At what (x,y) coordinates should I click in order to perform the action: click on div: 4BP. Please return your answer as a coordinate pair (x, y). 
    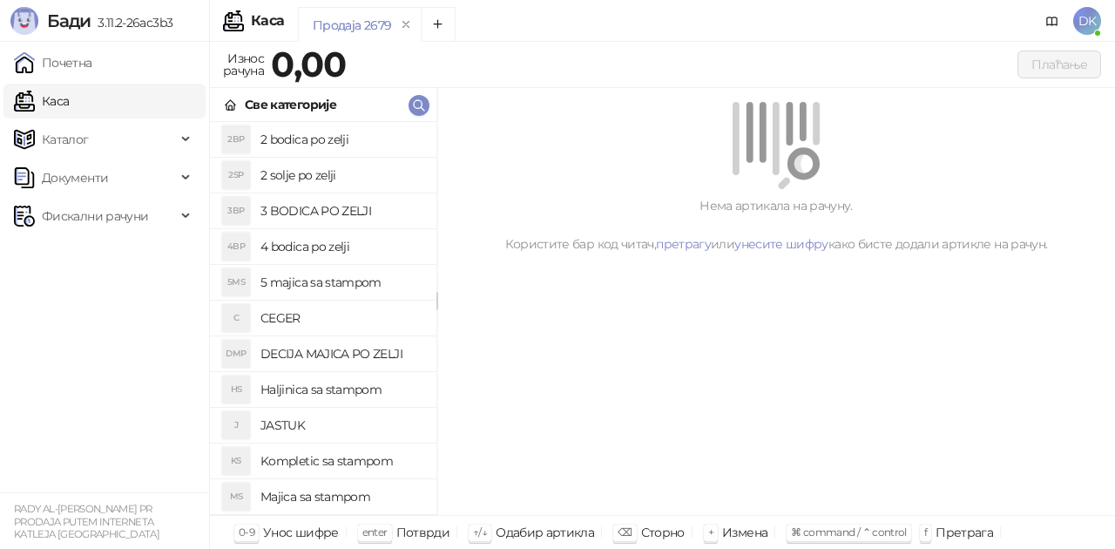
    Looking at the image, I should click on (236, 247).